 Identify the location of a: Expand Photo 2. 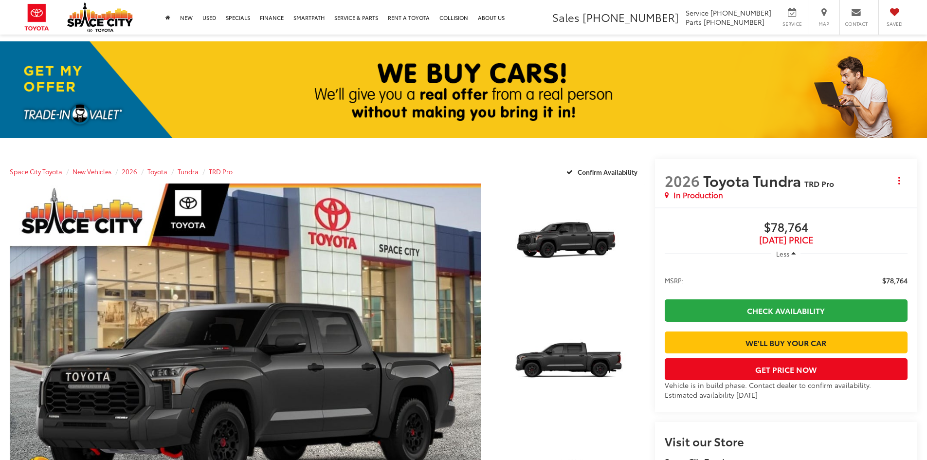
(568, 362).